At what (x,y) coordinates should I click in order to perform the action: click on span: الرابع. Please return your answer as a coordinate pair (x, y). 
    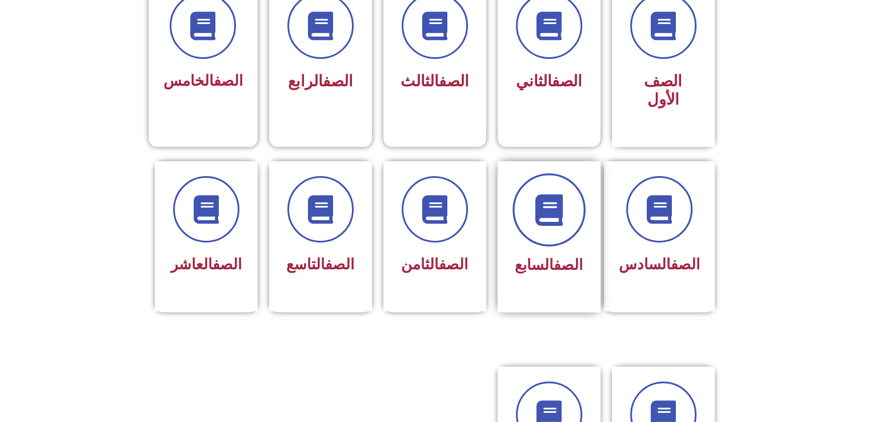
    Looking at the image, I should click on (321, 81).